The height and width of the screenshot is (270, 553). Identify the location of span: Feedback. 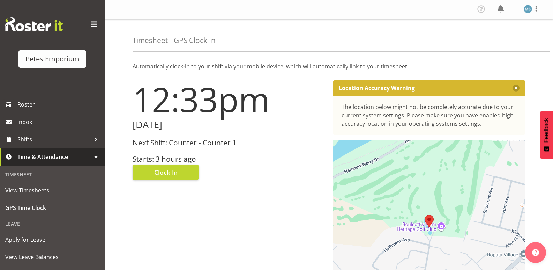
(547, 130).